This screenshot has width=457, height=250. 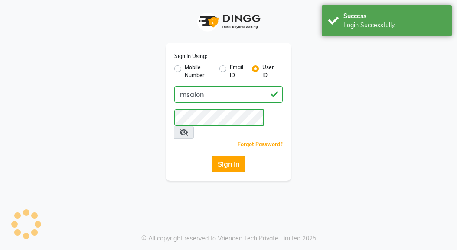 What do you see at coordinates (394, 16) in the screenshot?
I see `div: Success` at bounding box center [394, 16].